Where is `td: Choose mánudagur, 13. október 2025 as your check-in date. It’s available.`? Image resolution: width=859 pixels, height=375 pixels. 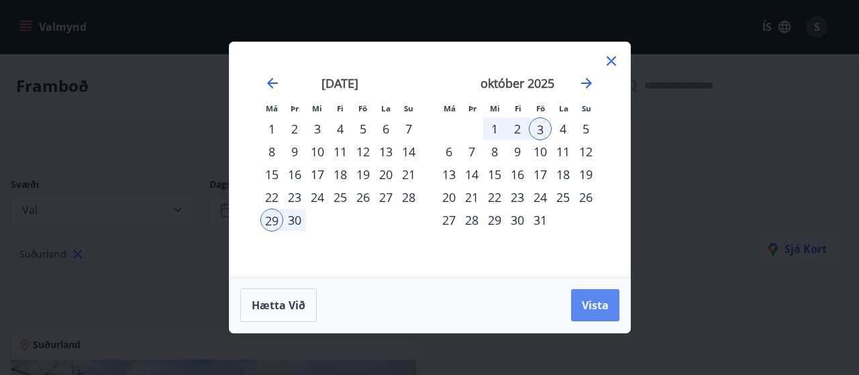 td: Choose mánudagur, 13. október 2025 as your check-in date. It’s available. is located at coordinates (449, 174).